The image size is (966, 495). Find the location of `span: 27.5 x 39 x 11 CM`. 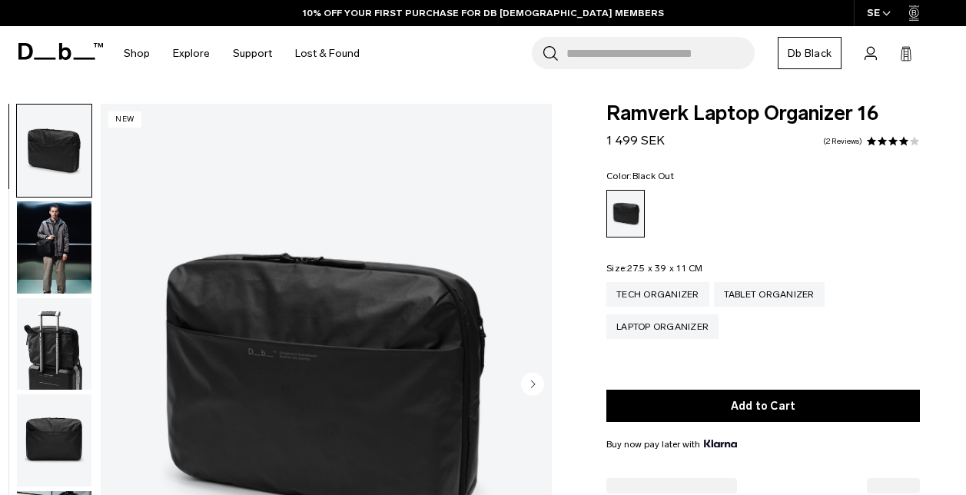

span: 27.5 x 39 x 11 CM is located at coordinates (665, 268).